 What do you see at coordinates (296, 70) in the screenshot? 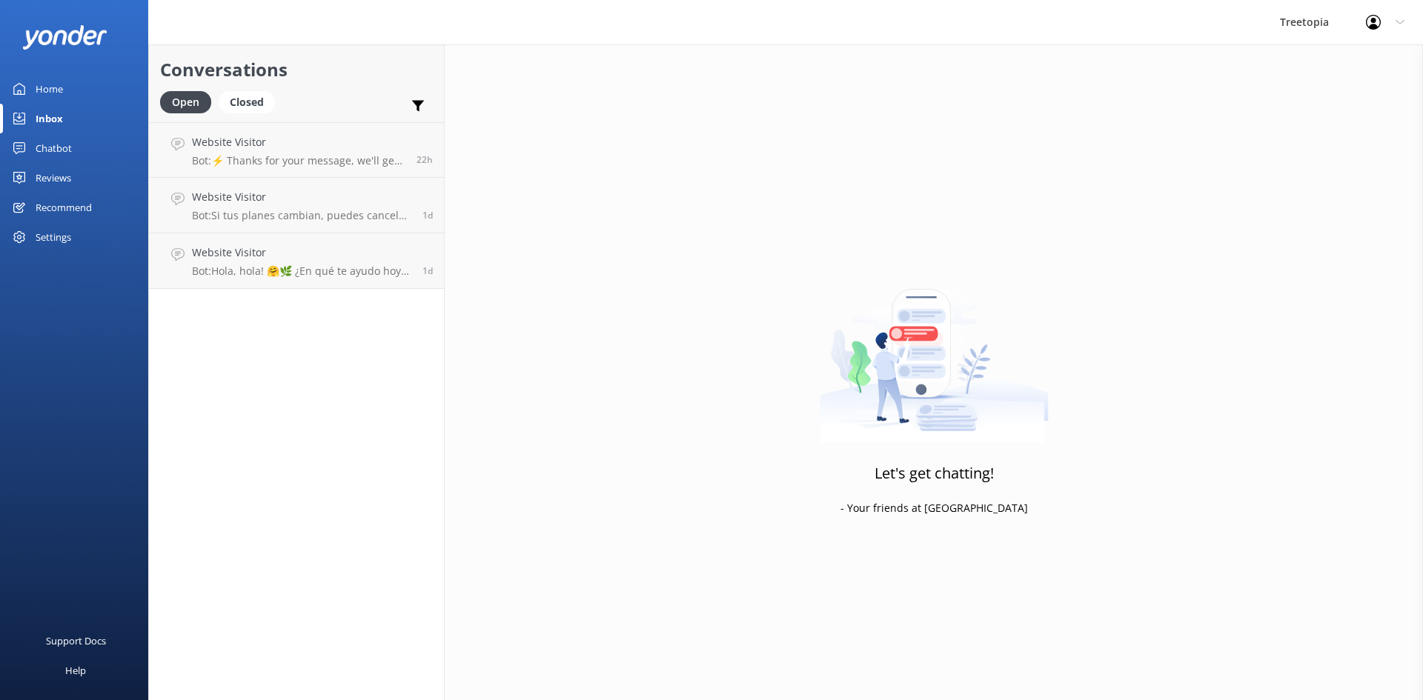
I see `h2: Conversations` at bounding box center [296, 70].